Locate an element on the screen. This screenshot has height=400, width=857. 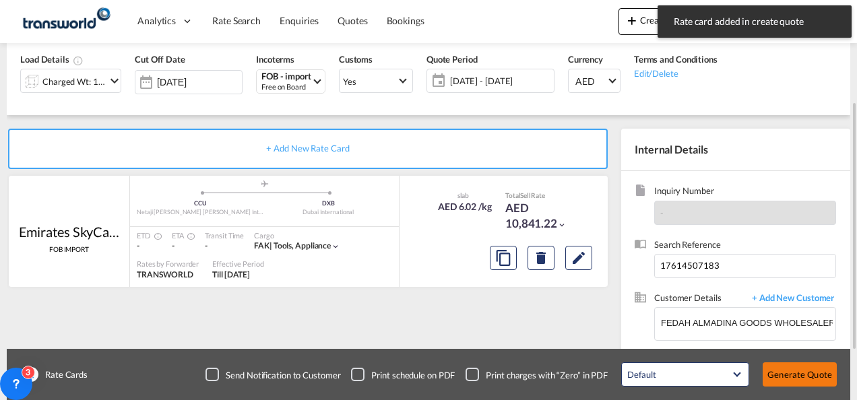
span: Quote Period is located at coordinates (452, 59).